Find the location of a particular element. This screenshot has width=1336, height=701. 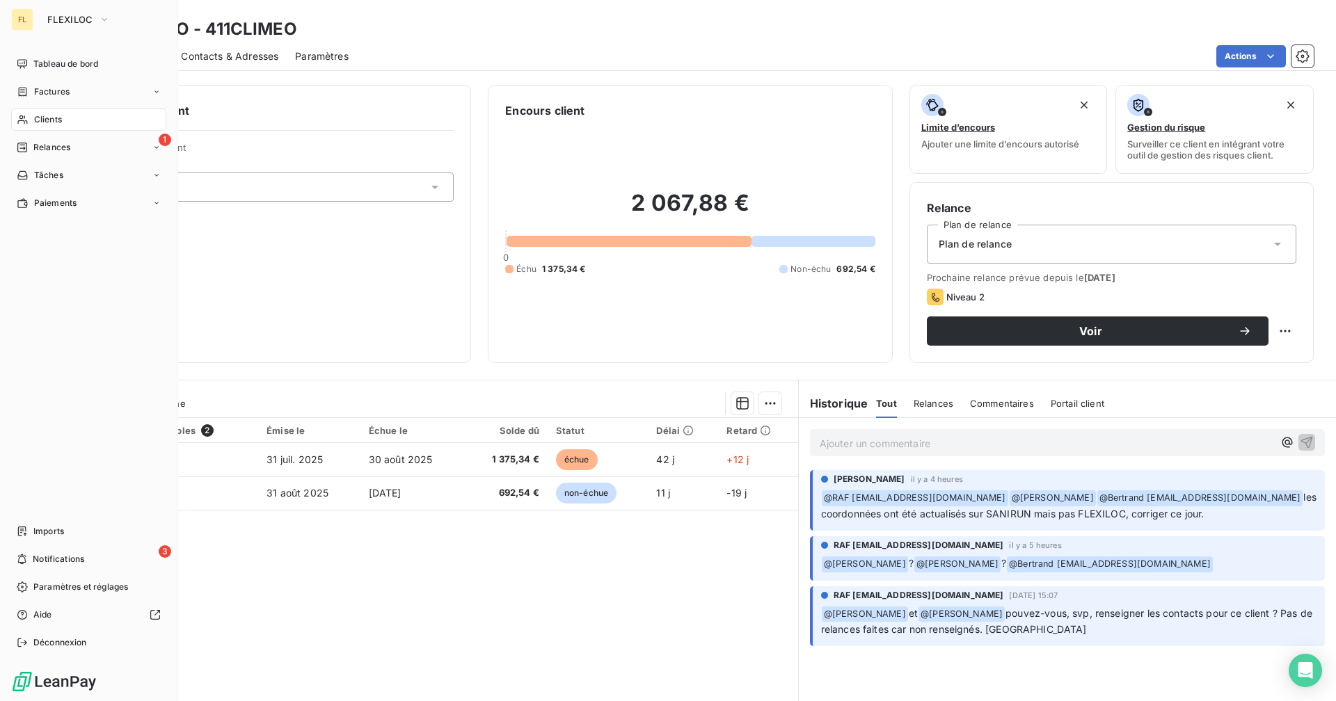

span: Non-échu is located at coordinates (811, 269).